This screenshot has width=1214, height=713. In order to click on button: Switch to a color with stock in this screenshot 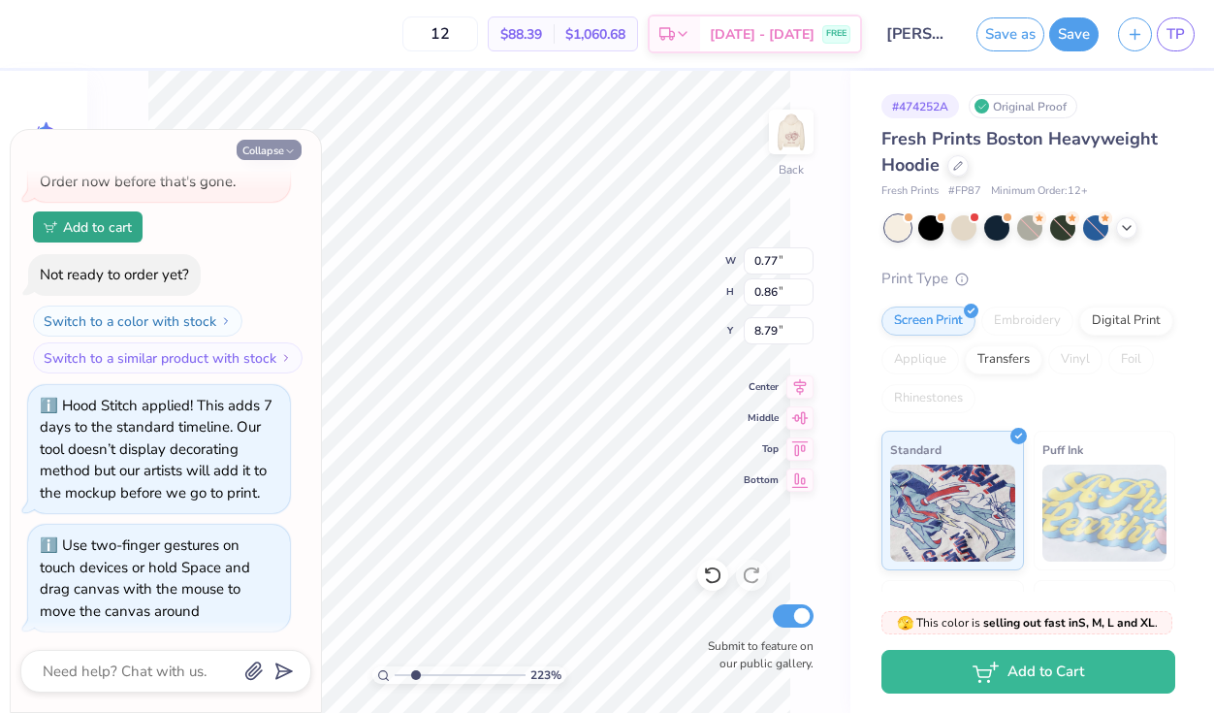, I will do `click(138, 321)`.